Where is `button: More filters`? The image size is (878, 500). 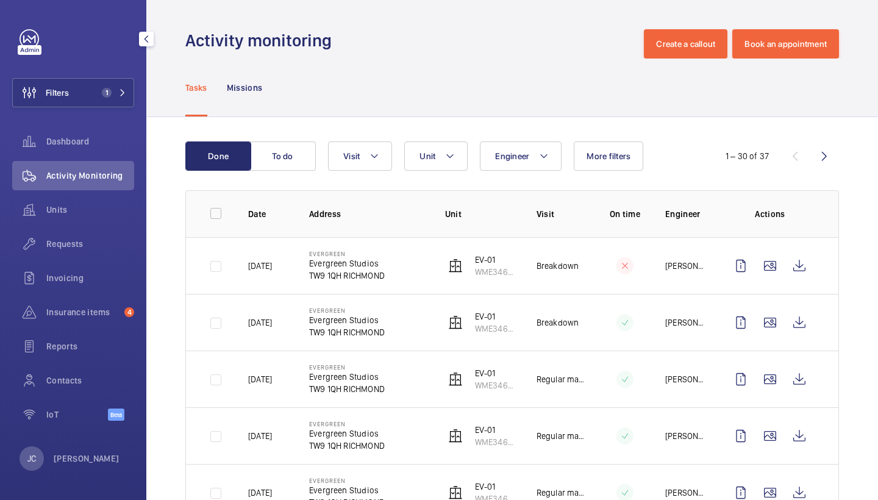
button: More filters is located at coordinates (609, 156).